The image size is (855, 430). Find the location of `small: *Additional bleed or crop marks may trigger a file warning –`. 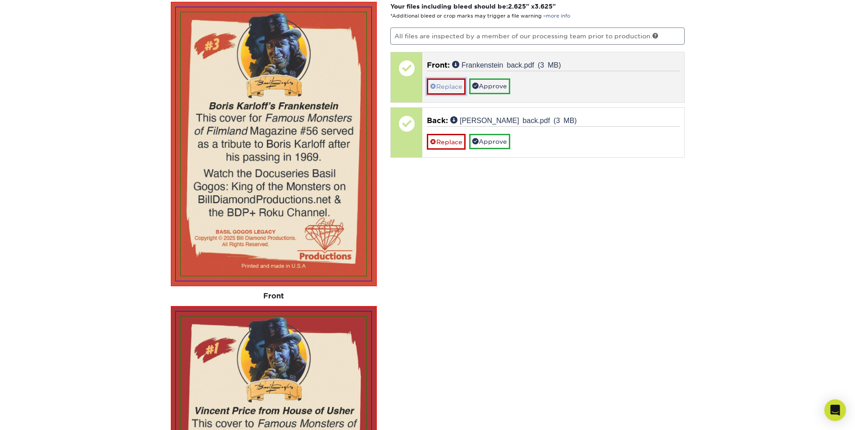

small: *Additional bleed or crop marks may trigger a file warning – is located at coordinates (480, 16).